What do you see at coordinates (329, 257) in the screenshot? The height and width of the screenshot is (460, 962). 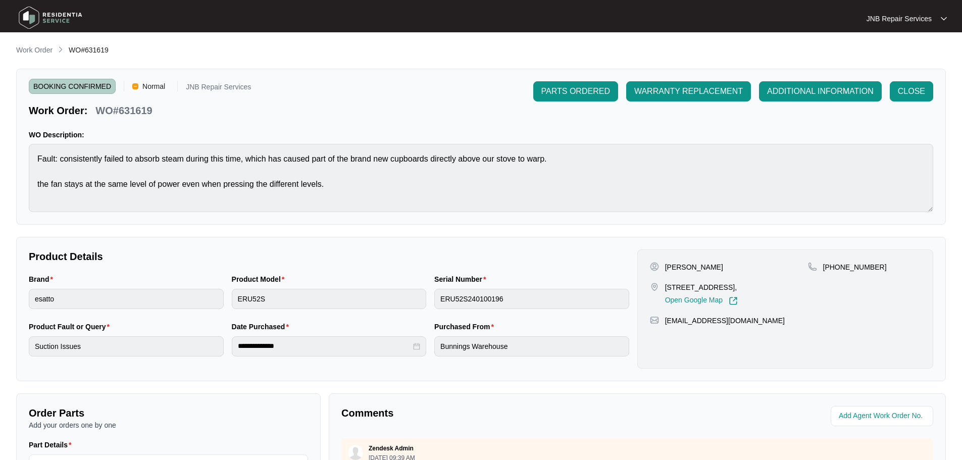 I see `p: Product Details` at bounding box center [329, 257].